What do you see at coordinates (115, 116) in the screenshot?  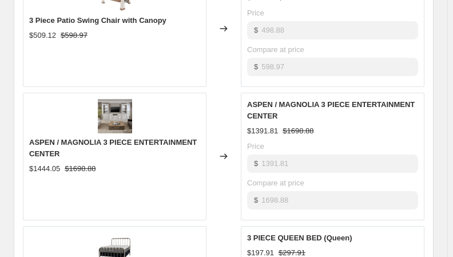 I see `img: EX5622TVCONSOLEPICTURE1_80x.png` at bounding box center [115, 116].